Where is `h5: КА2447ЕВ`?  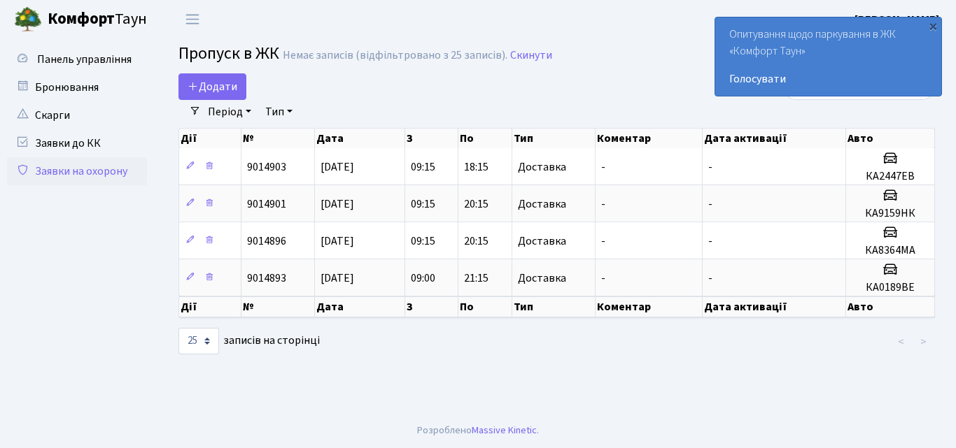
h5: КА2447ЕВ is located at coordinates (890, 176).